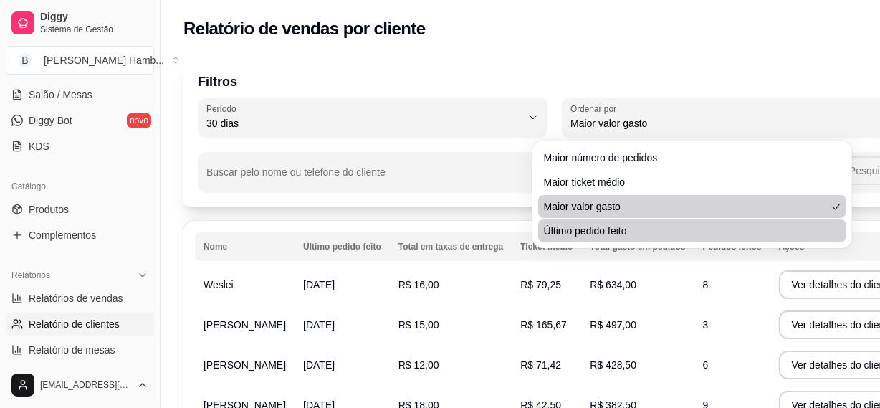  I want to click on span: Último pedido feito, so click(685, 231).